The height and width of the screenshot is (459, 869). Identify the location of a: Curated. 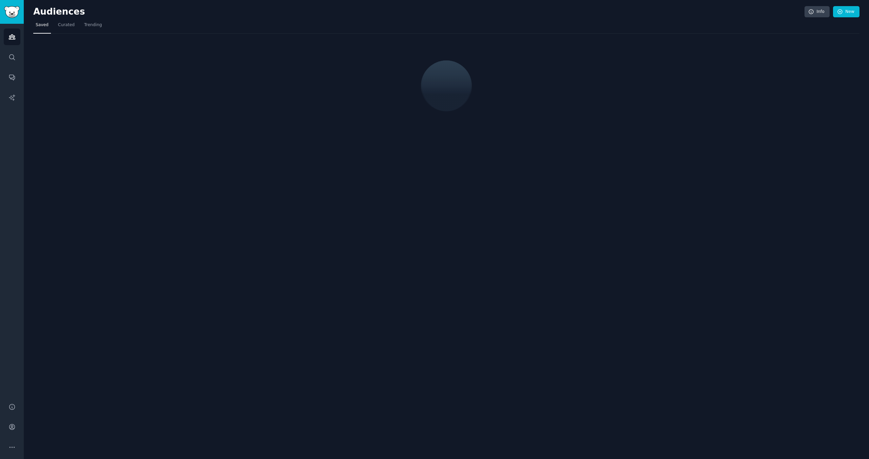
(66, 26).